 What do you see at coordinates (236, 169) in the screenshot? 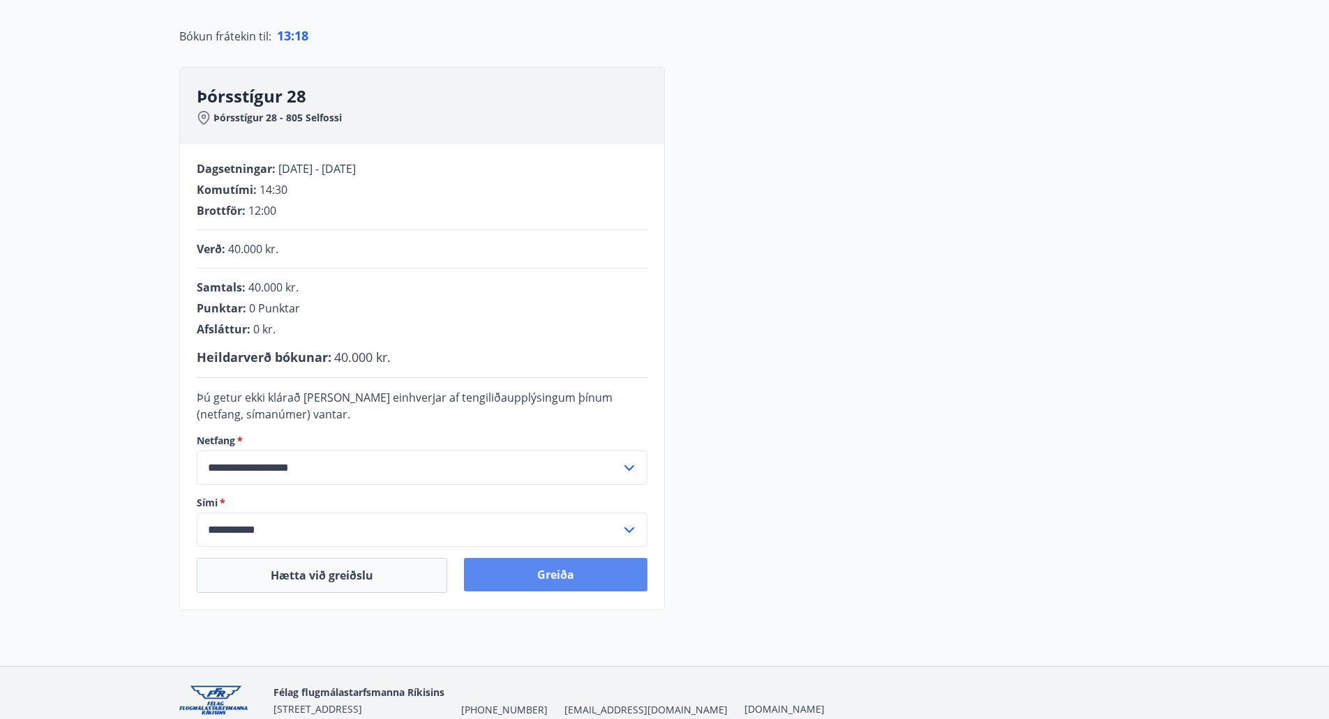
I see `span: Dagsetningar :` at bounding box center [236, 169].